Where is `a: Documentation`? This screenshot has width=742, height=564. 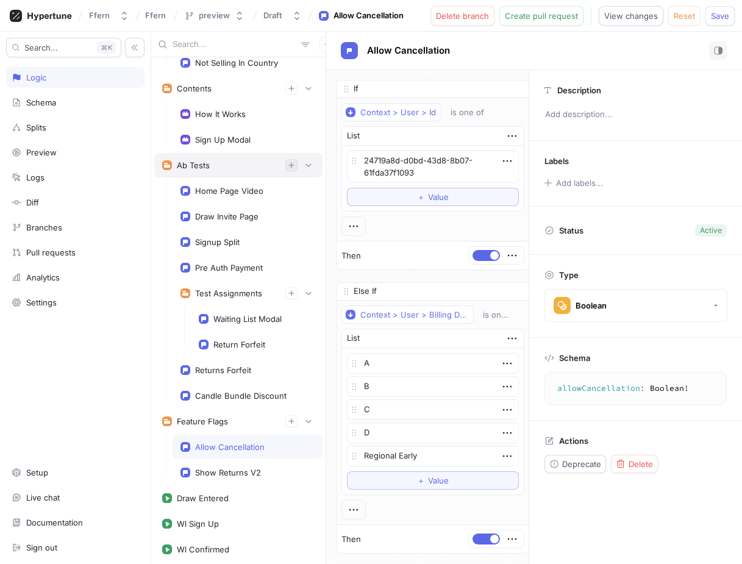
a: Documentation is located at coordinates (75, 523).